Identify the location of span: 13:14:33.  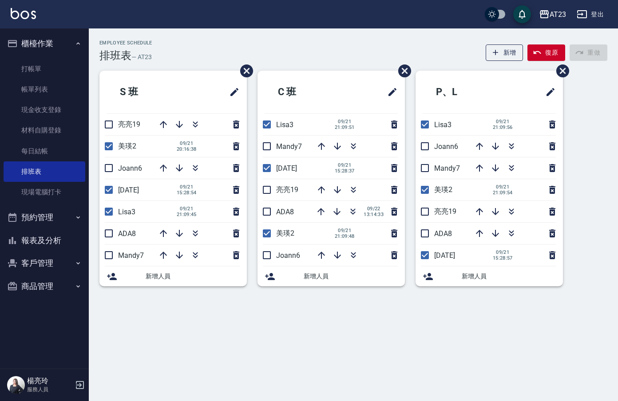
(374, 214).